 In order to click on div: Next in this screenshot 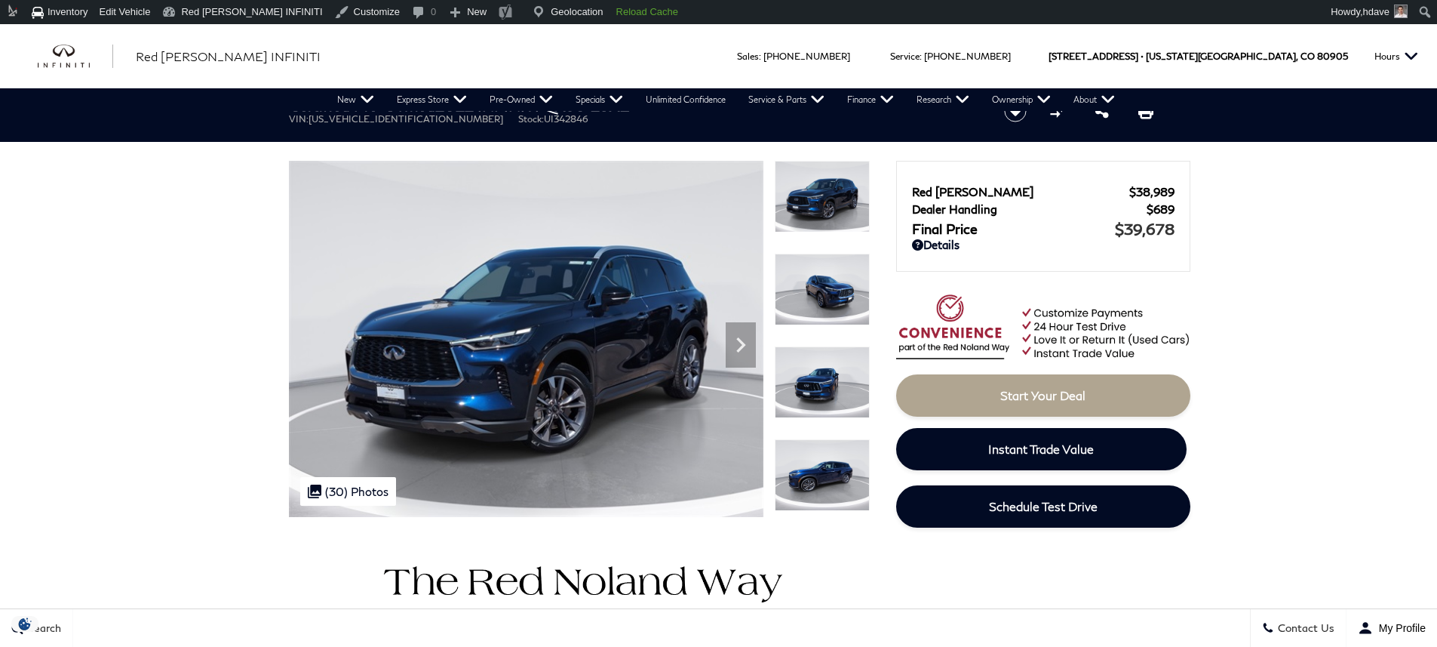, I will do `click(741, 345)`.